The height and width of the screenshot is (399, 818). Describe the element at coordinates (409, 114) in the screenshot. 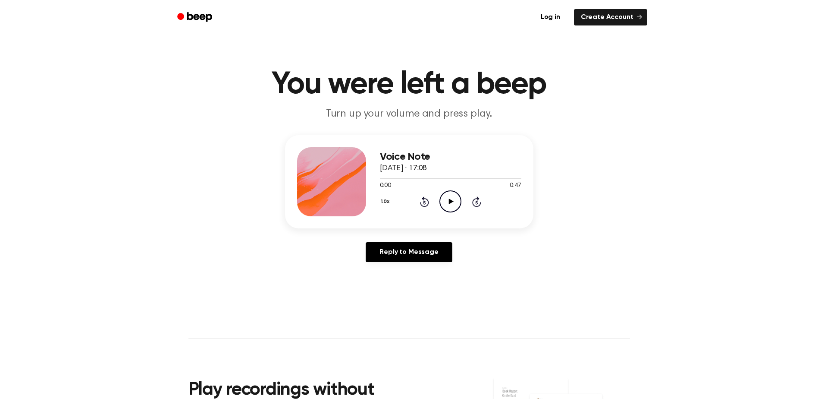

I see `p: Turn up your volume and press play.` at that location.